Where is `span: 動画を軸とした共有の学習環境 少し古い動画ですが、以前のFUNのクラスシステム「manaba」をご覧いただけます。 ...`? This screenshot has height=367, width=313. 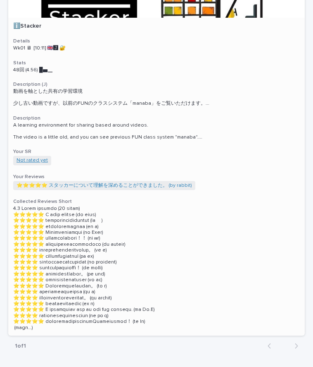 span: 動画を軸とした共有の学習環境 少し古い動画ですが、以前のFUNのクラスシステム「manaba」をご覧いただけます。 ... is located at coordinates (156, 97).